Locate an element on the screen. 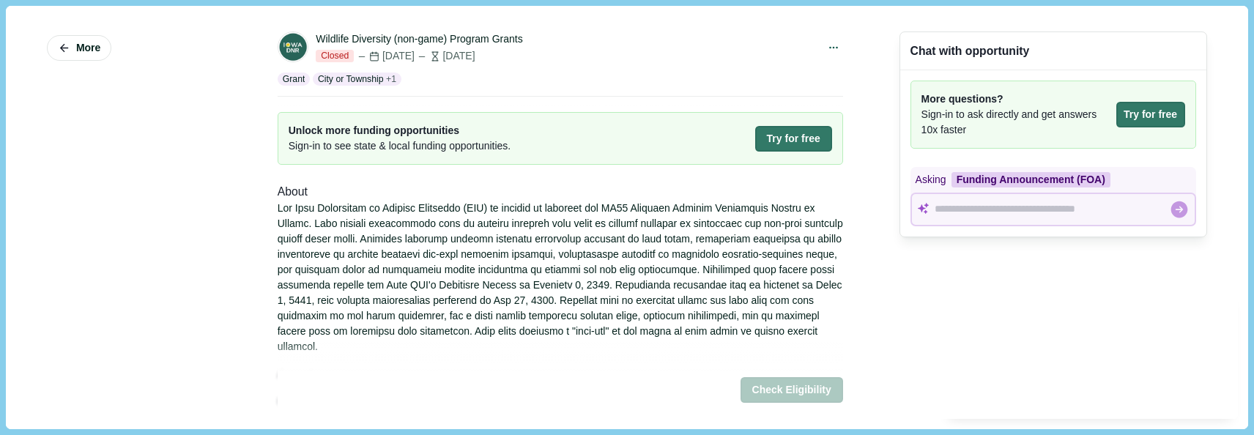  span: More is located at coordinates (88, 48).